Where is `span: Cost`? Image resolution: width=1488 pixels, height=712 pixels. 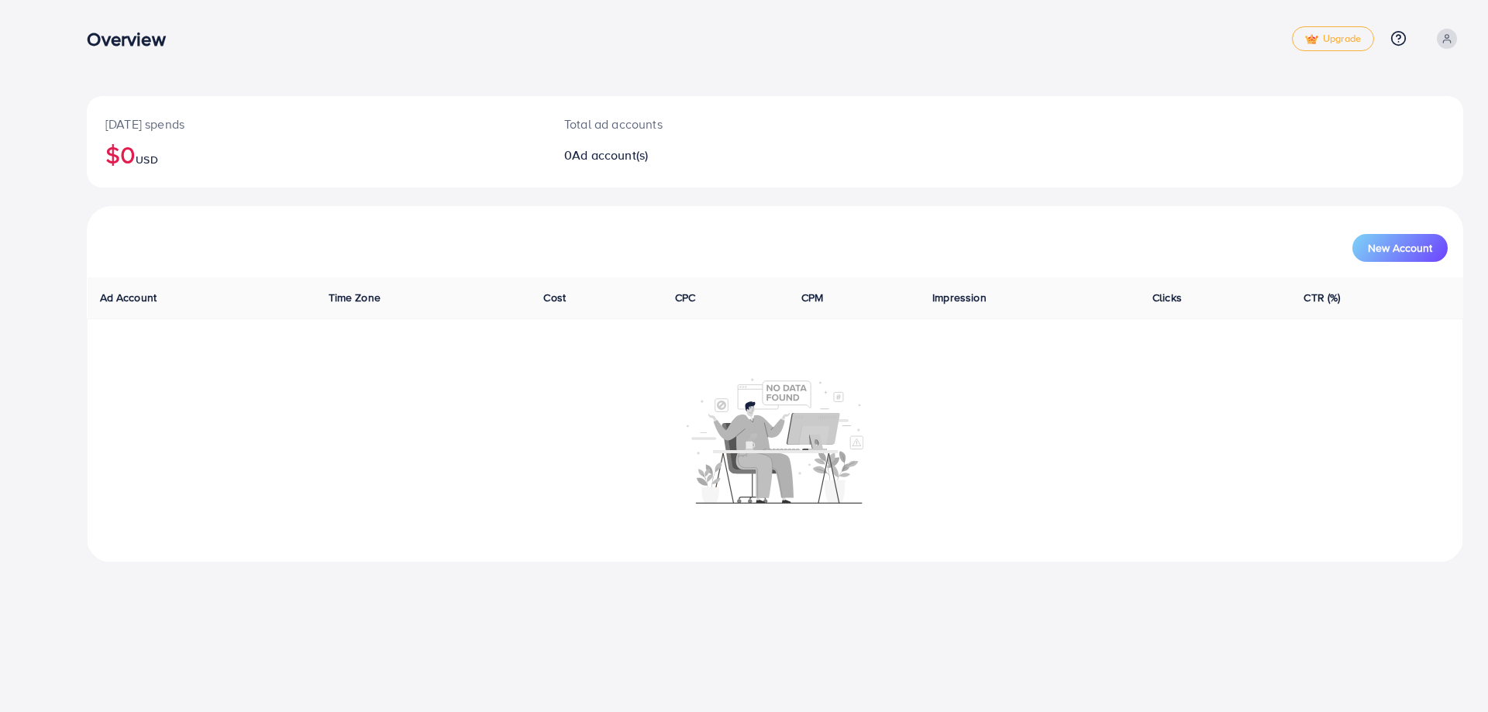
span: Cost is located at coordinates (554, 298).